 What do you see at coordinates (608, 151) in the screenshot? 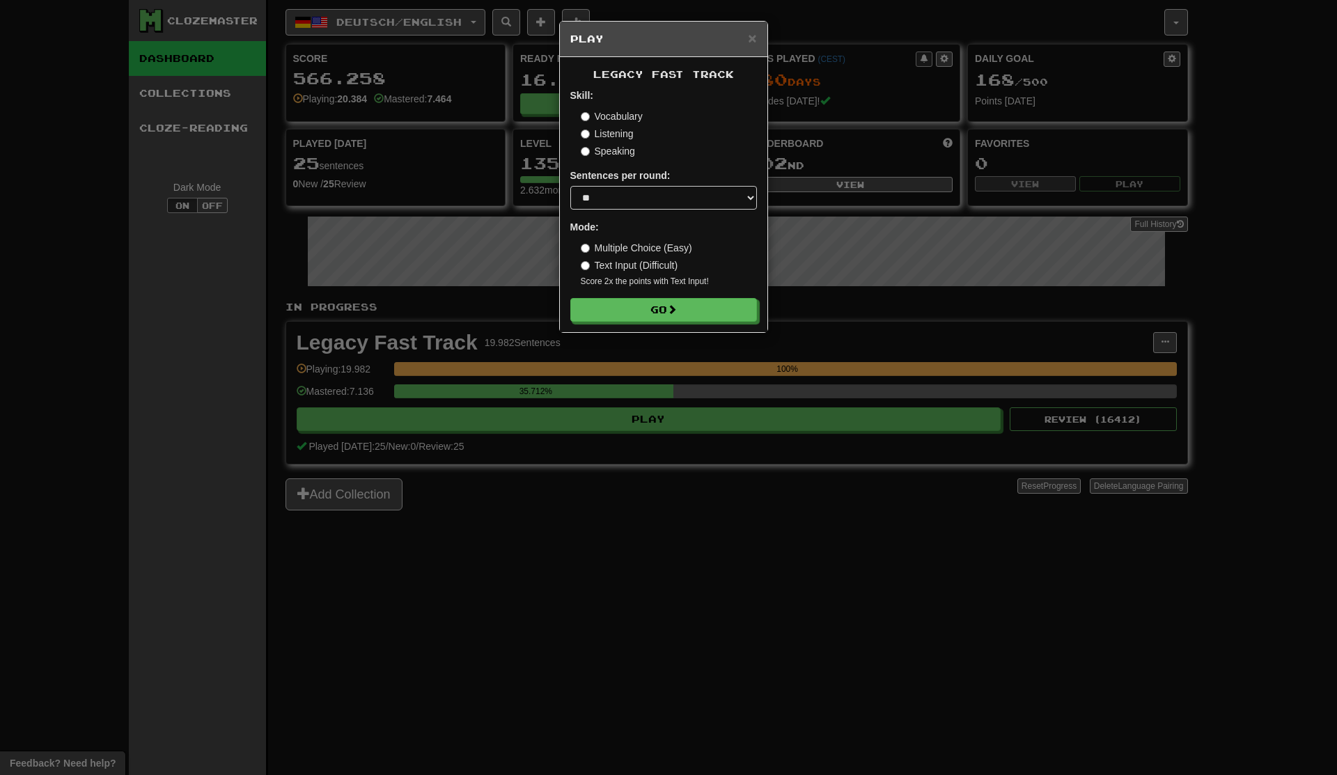
I see `label: Speaking` at bounding box center [608, 151].